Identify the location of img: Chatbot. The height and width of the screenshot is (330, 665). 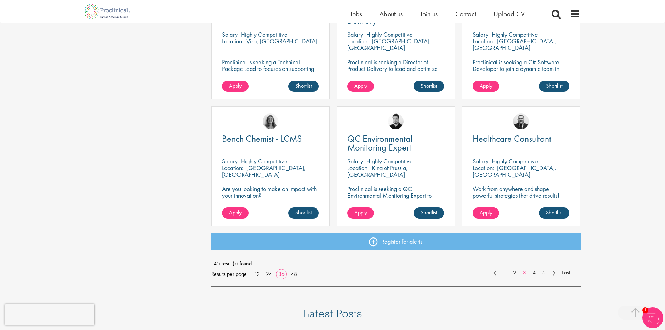
(653, 318).